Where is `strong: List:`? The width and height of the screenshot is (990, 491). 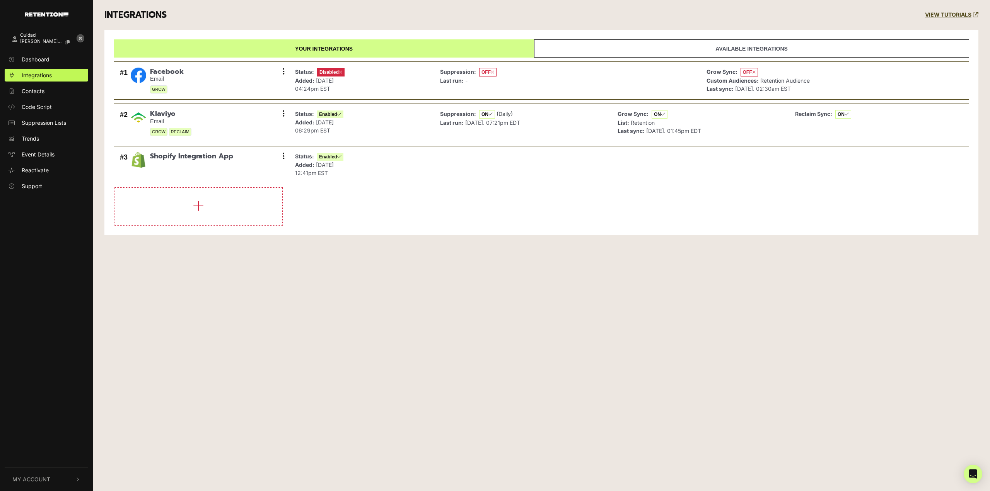
strong: List: is located at coordinates (623, 123).